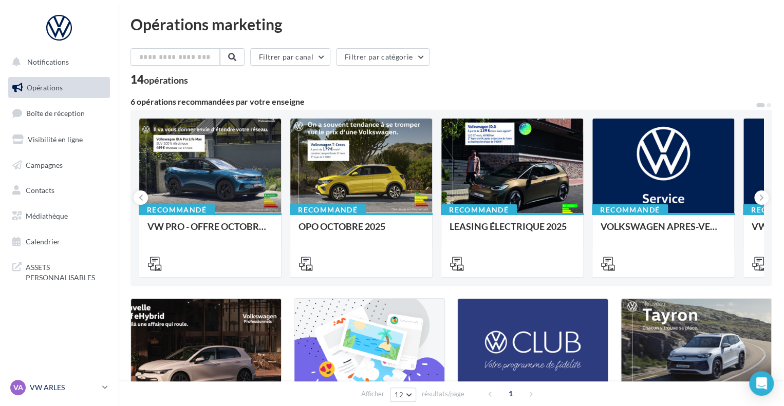  Describe the element at coordinates (59, 271) in the screenshot. I see `a: ASSETS PERSONNALISABLES` at that location.